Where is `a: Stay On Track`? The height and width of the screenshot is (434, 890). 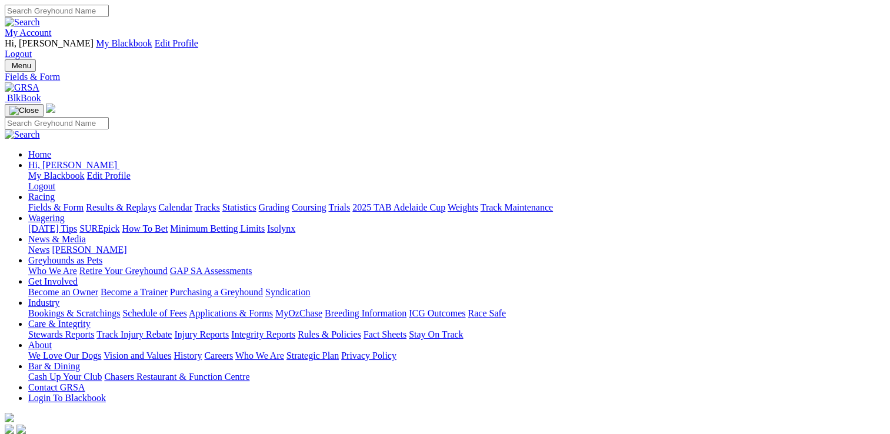
a: Stay On Track is located at coordinates (436, 334).